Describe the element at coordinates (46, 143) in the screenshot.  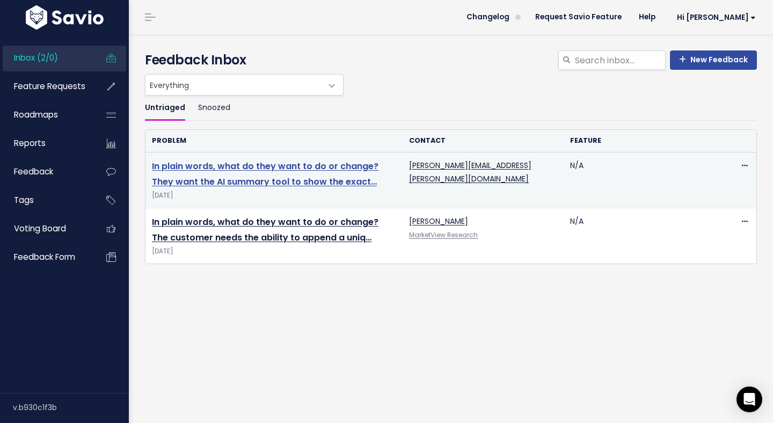
I see `a: Reports` at that location.